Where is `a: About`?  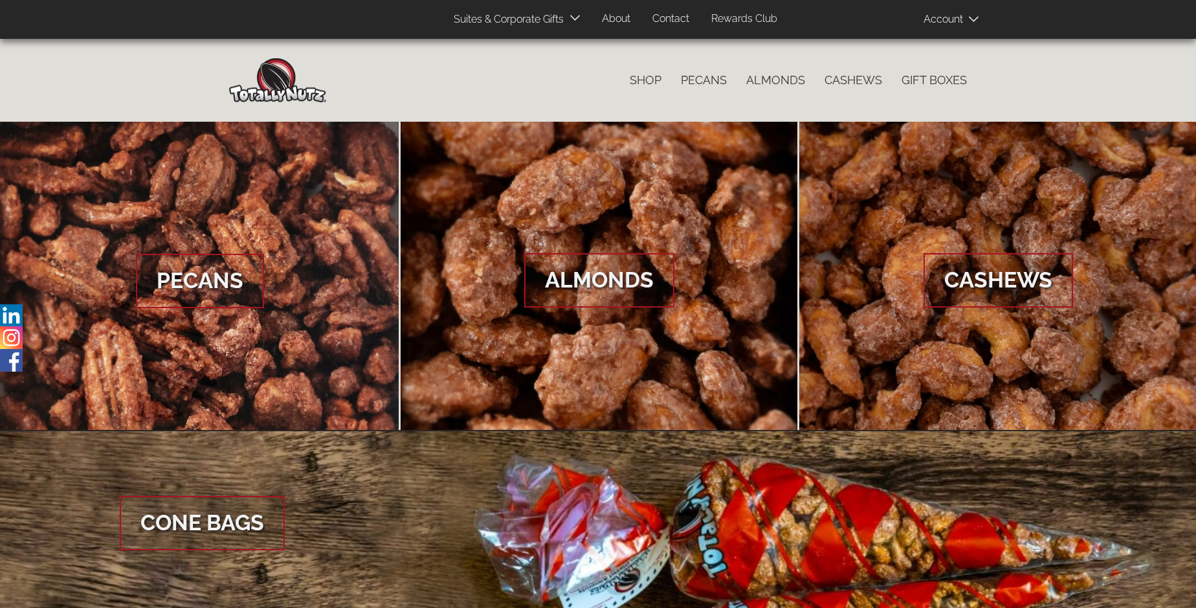
a: About is located at coordinates (616, 19).